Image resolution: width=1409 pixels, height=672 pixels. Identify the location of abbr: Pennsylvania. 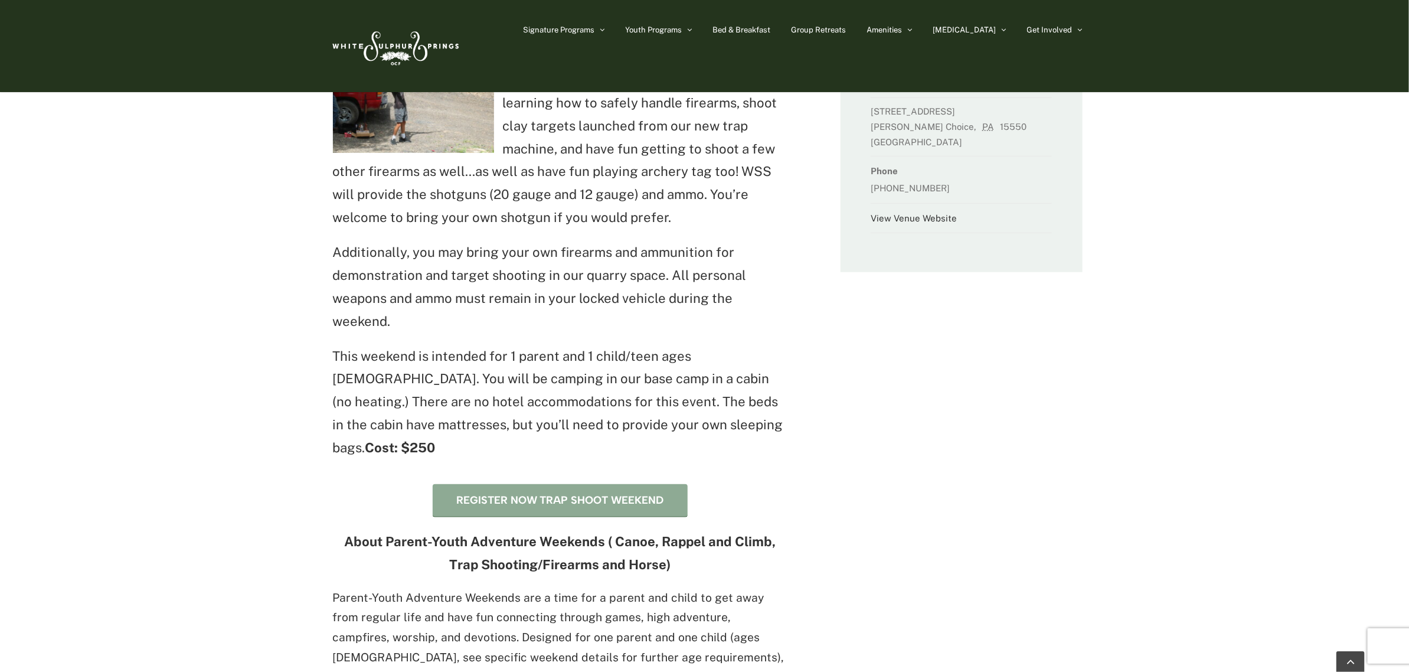
(990, 126).